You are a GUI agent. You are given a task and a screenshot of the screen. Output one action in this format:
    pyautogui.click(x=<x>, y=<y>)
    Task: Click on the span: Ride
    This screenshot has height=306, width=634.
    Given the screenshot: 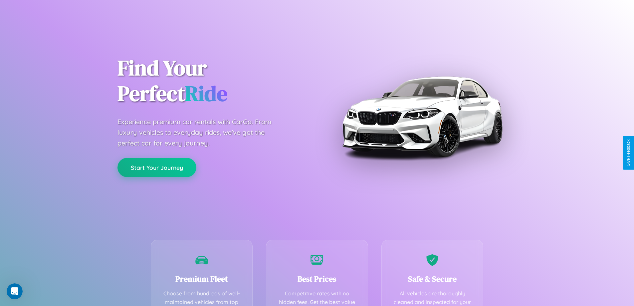 What is the action you would take?
    pyautogui.click(x=206, y=93)
    